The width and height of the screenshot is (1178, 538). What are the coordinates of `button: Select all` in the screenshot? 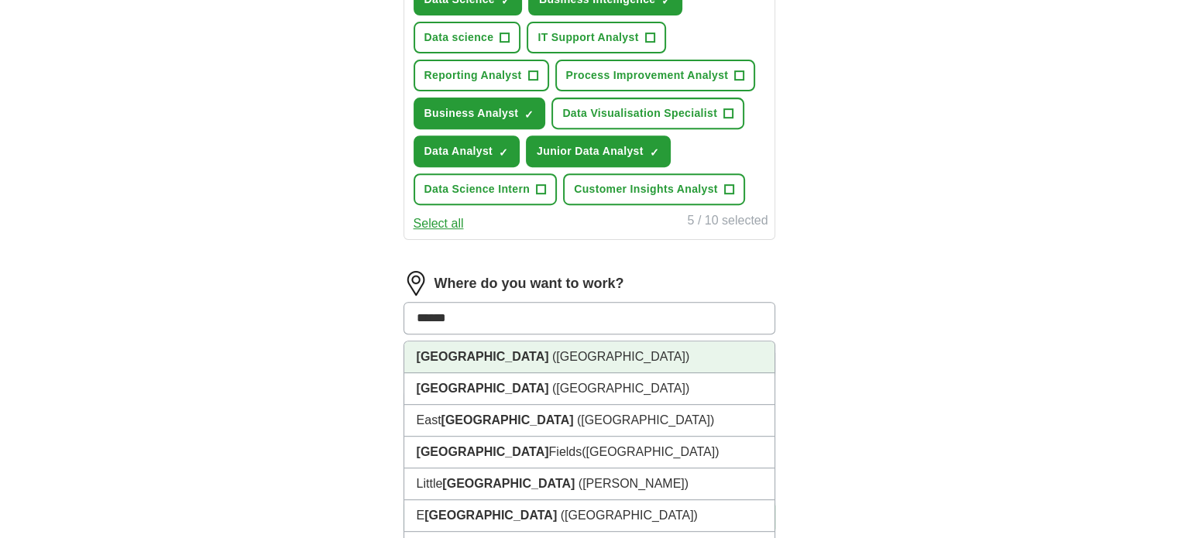 It's located at (438, 224).